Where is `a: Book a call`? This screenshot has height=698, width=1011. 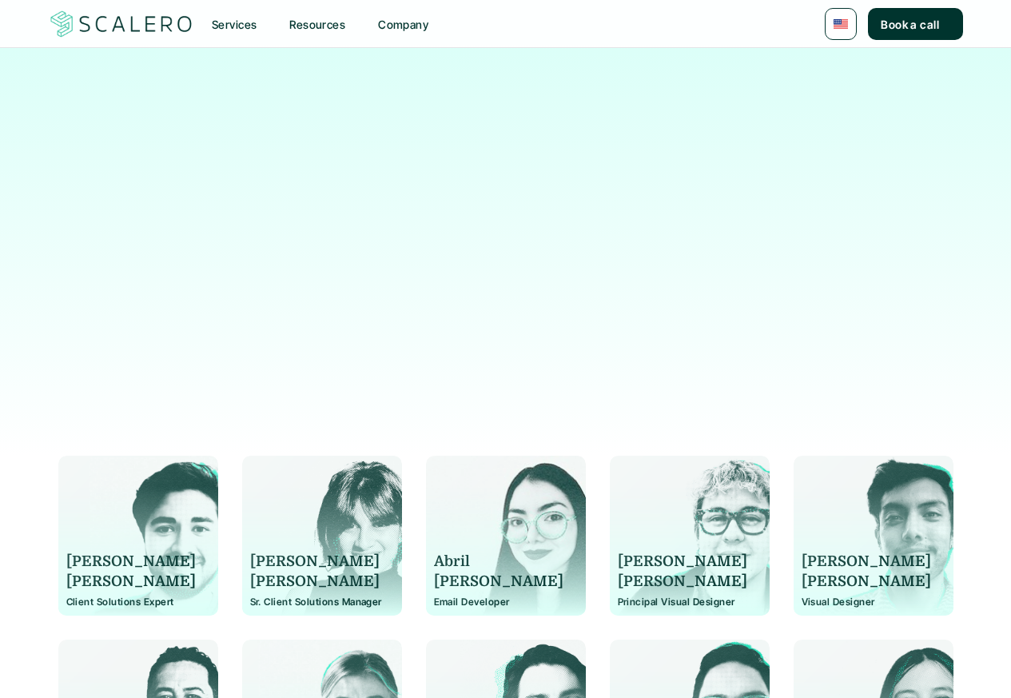 a: Book a call is located at coordinates (915, 24).